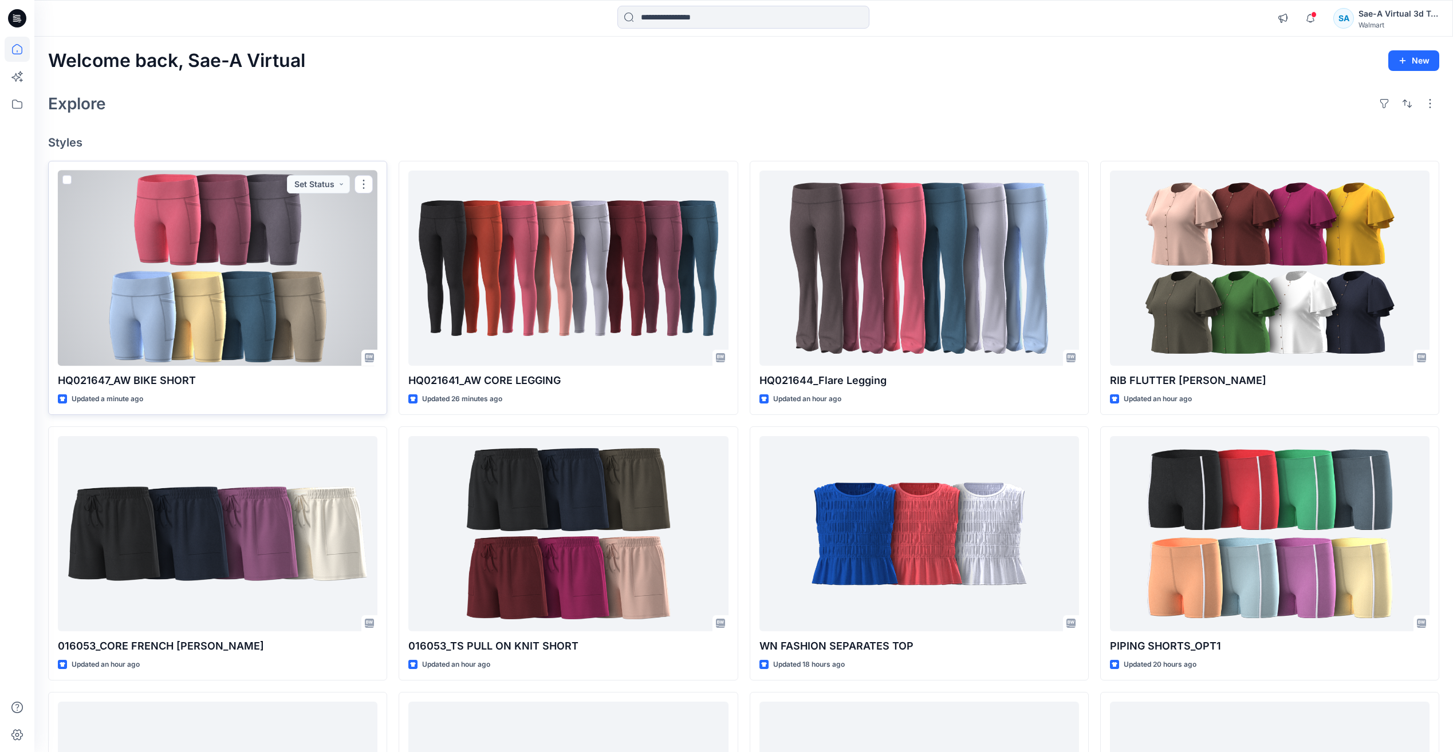 This screenshot has height=752, width=1453. Describe the element at coordinates (919, 381) in the screenshot. I see `p: HQ021644_Flare Legging` at that location.